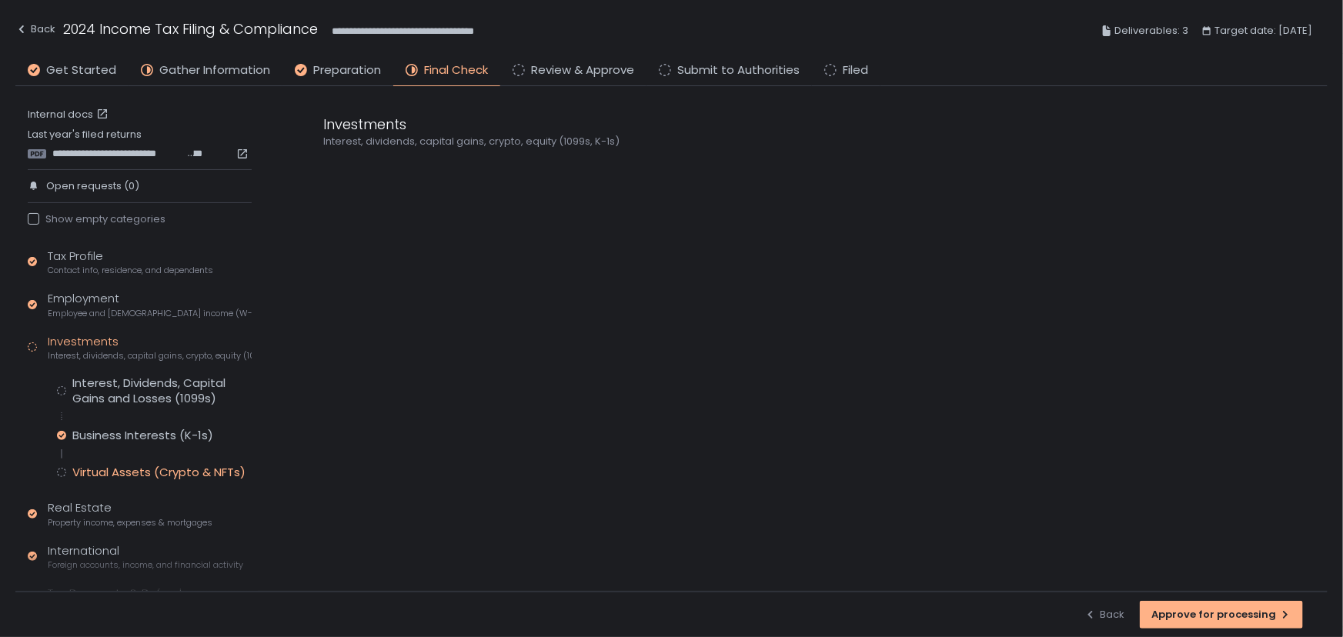 The width and height of the screenshot is (1343, 637). Describe the element at coordinates (149, 356) in the screenshot. I see `span: Interest, dividends, capital gains, crypto, equity (1099s, K-1s)` at that location.